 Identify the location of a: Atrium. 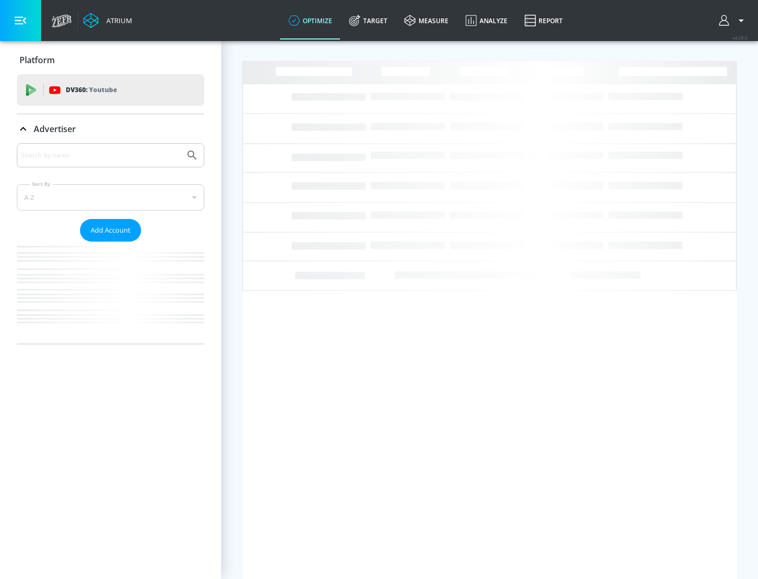
(107, 21).